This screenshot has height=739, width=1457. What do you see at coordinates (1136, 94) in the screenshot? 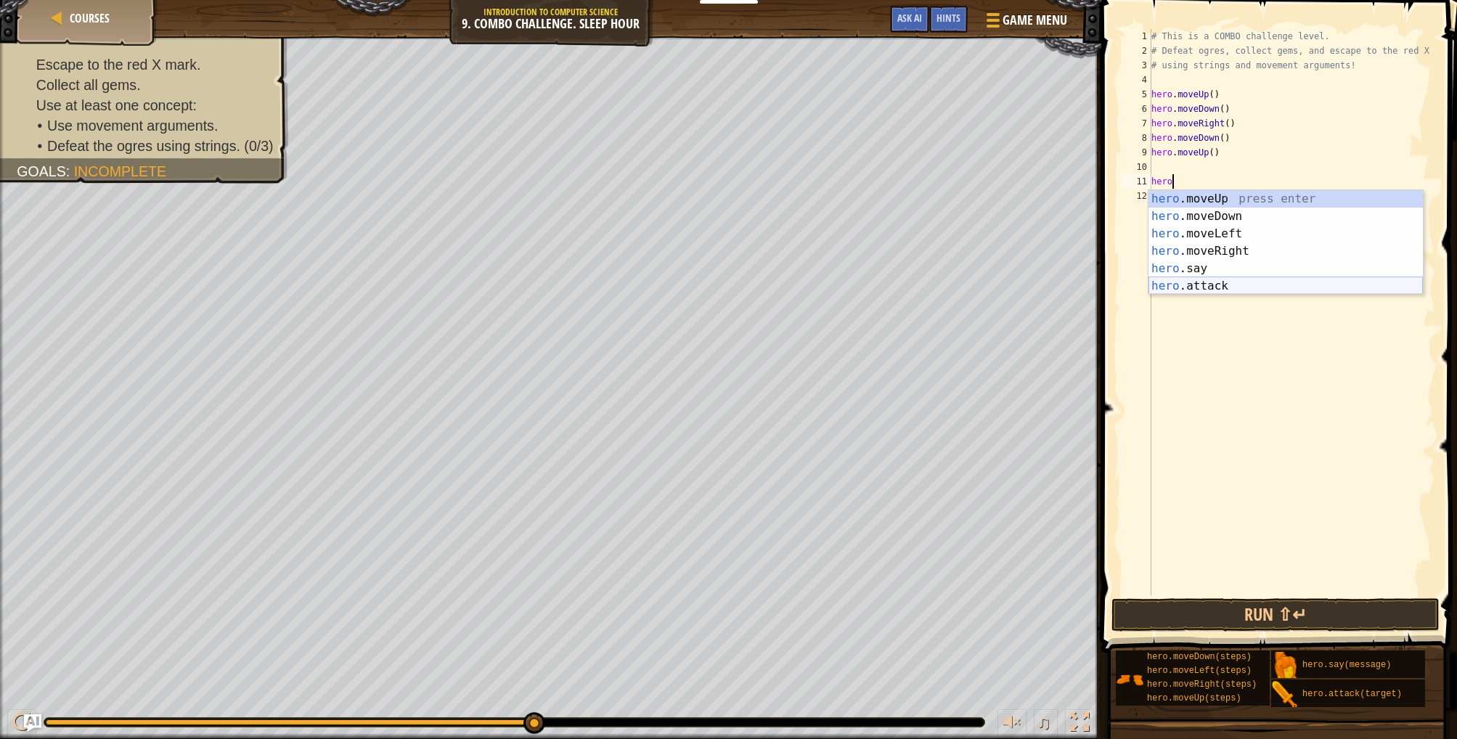
I see `div: 5` at bounding box center [1136, 94].